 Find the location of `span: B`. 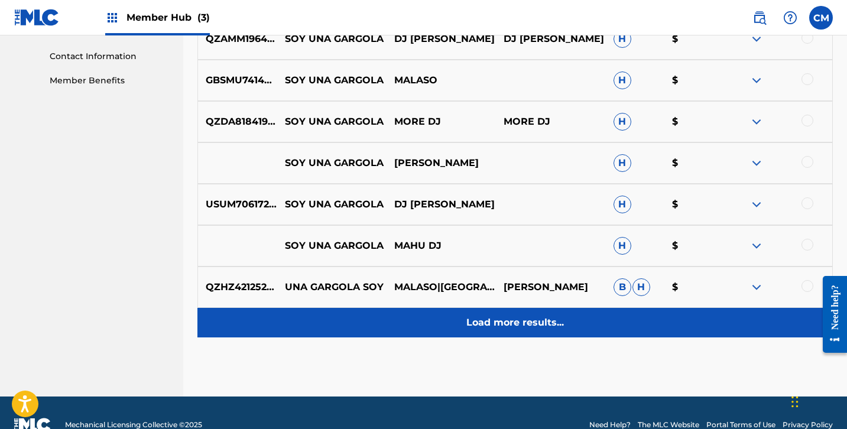

span: B is located at coordinates (622, 287).